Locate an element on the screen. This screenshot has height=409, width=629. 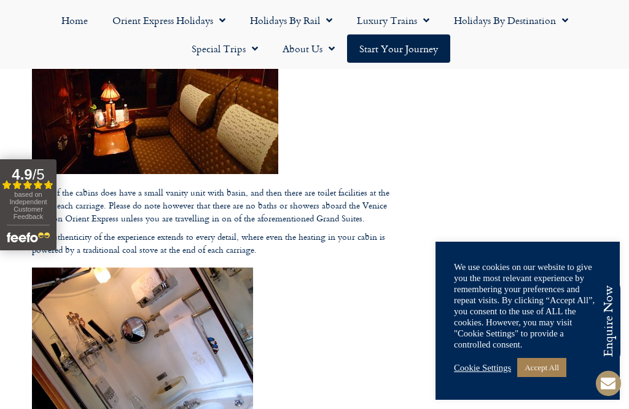
a: Cookie Settings is located at coordinates (482, 367).